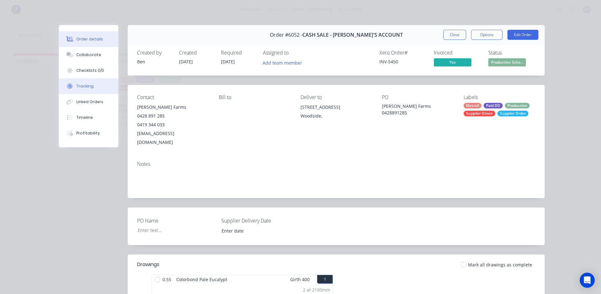  What do you see at coordinates (89, 39) in the screenshot?
I see `button: Order details` at bounding box center [89, 39].